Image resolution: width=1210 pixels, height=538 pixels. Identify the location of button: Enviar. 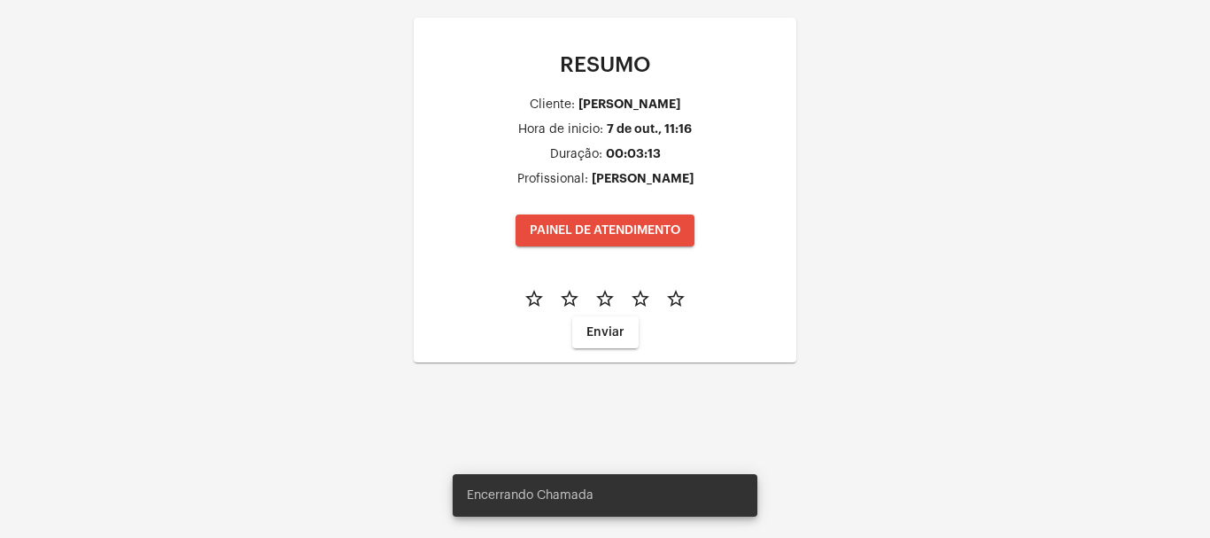
(605, 332).